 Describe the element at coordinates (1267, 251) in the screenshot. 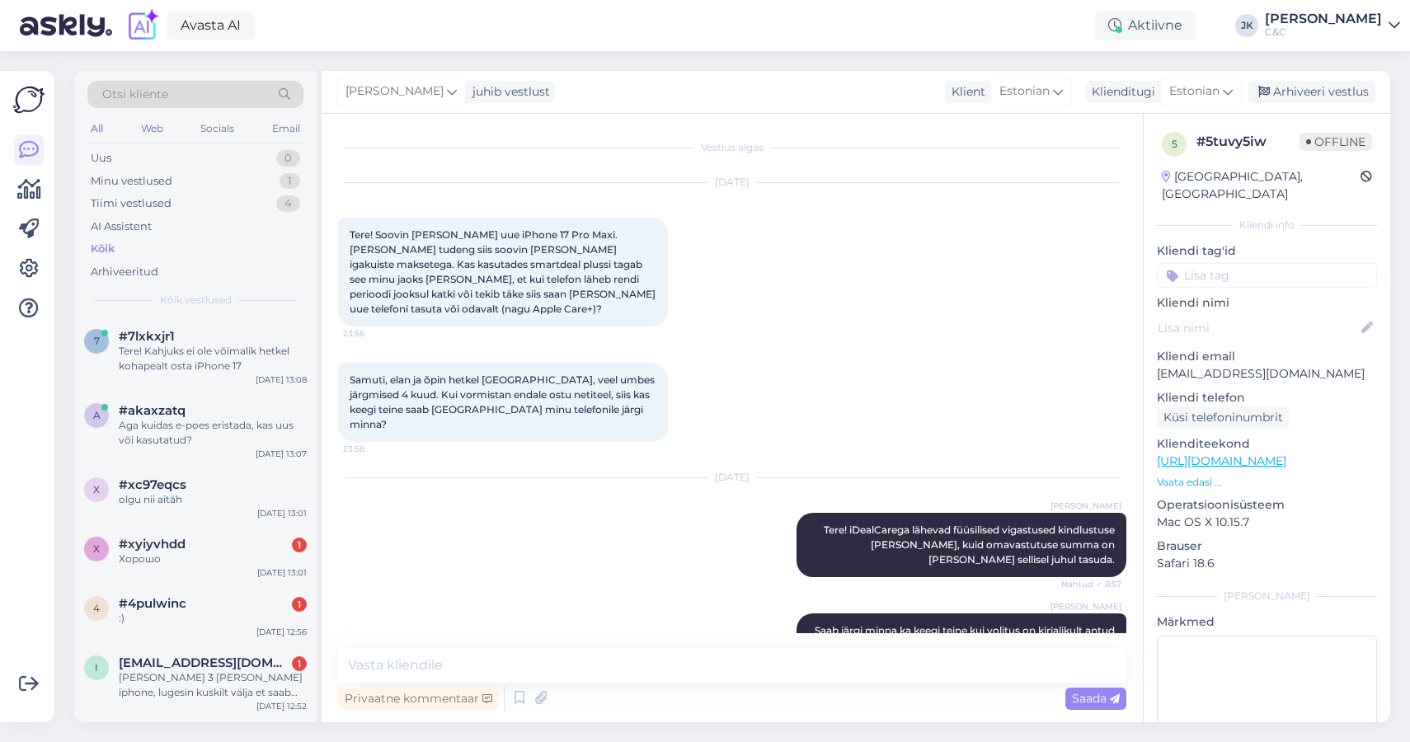

I see `p: Kliendi tag'id` at that location.